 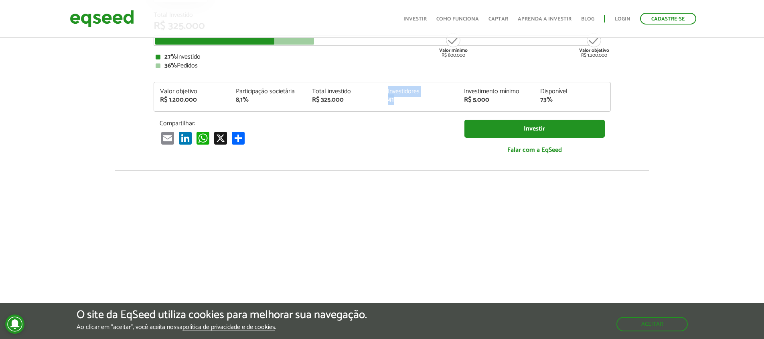 I want to click on button: Aceitar, so click(x=652, y=324).